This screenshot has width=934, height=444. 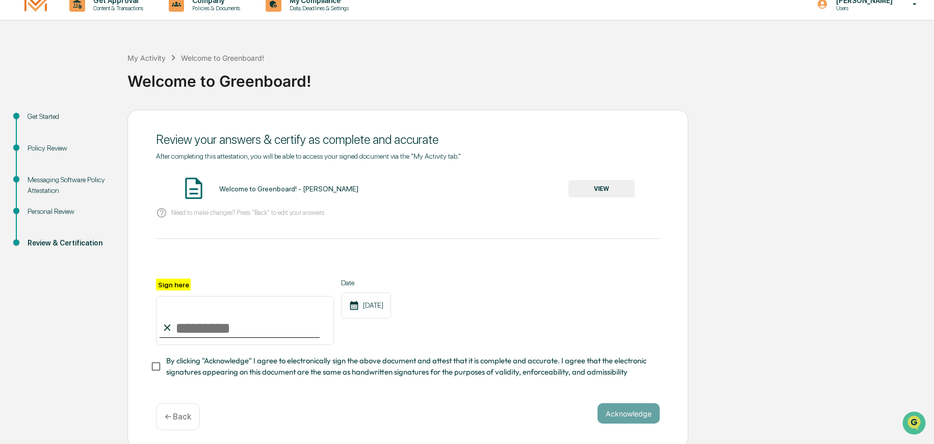 I want to click on div: Personal Review, so click(x=69, y=211).